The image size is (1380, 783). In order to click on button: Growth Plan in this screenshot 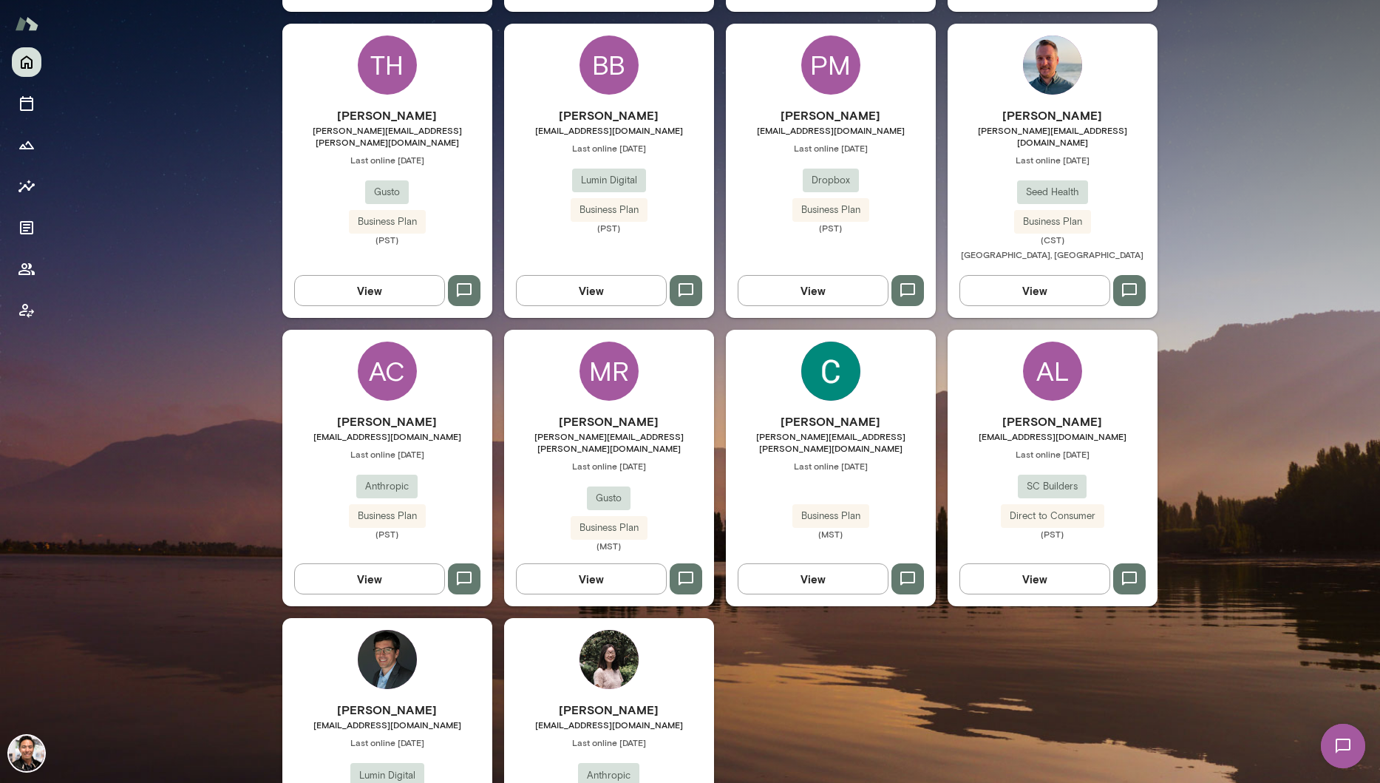, I will do `click(27, 145)`.